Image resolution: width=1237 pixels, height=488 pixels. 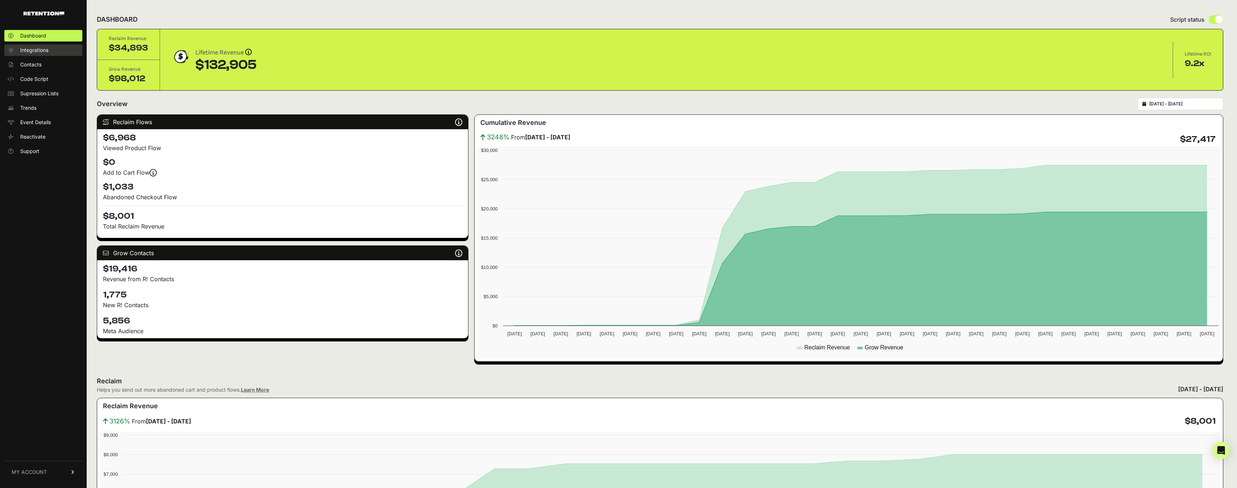 I want to click on h4: $6,968, so click(x=283, y=138).